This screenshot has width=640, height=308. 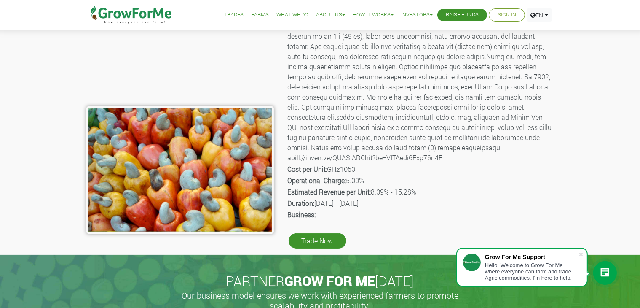 I want to click on a: What We Do, so click(x=292, y=15).